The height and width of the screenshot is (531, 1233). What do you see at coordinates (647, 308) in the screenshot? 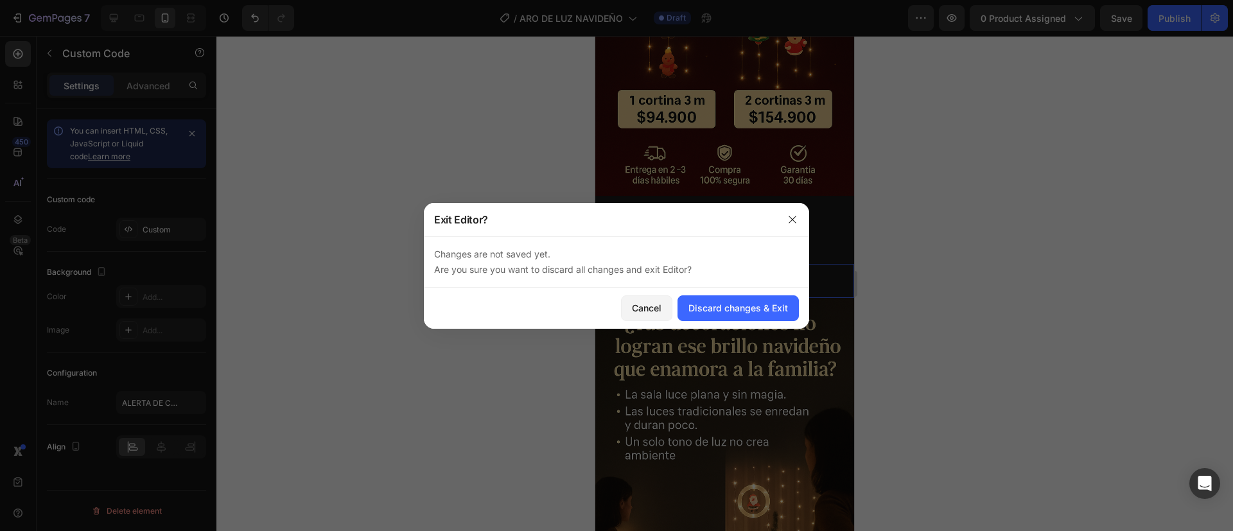
I see `div: Cancel` at bounding box center [647, 308].